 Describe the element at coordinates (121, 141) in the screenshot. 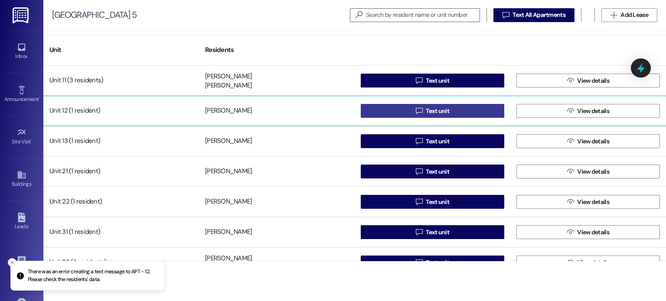

I see `div: Unit 13 (1 resident)` at that location.